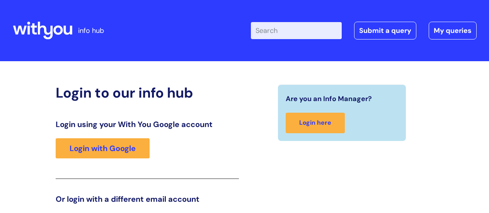 The height and width of the screenshot is (213, 489). I want to click on a: Login with Google, so click(102, 148).